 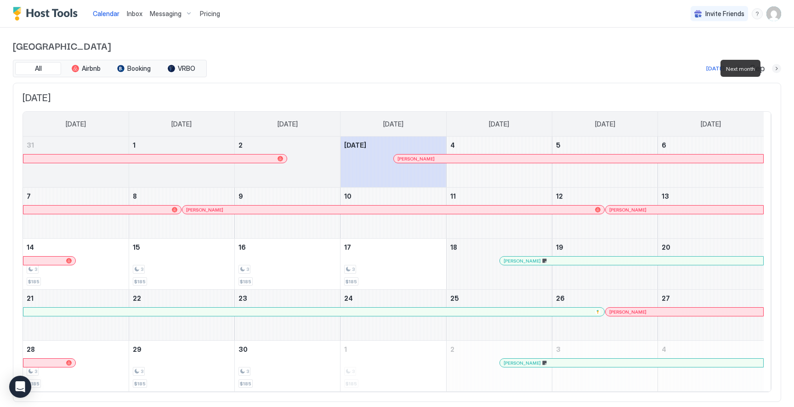 I want to click on span: 14, so click(x=30, y=247).